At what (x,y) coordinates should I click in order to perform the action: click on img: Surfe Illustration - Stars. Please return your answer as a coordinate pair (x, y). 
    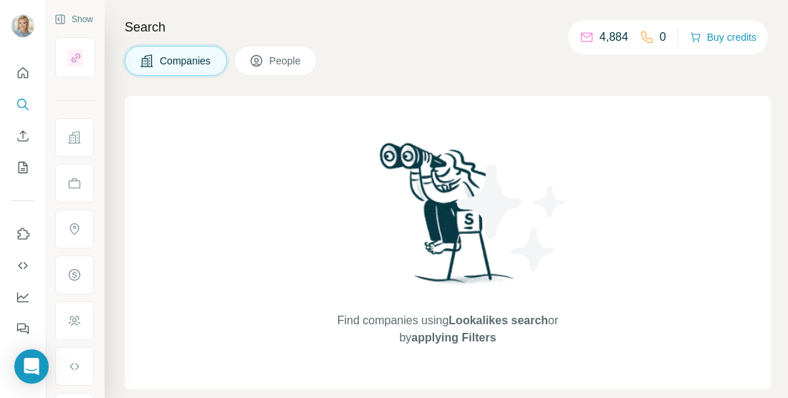
    Looking at the image, I should click on (512, 218).